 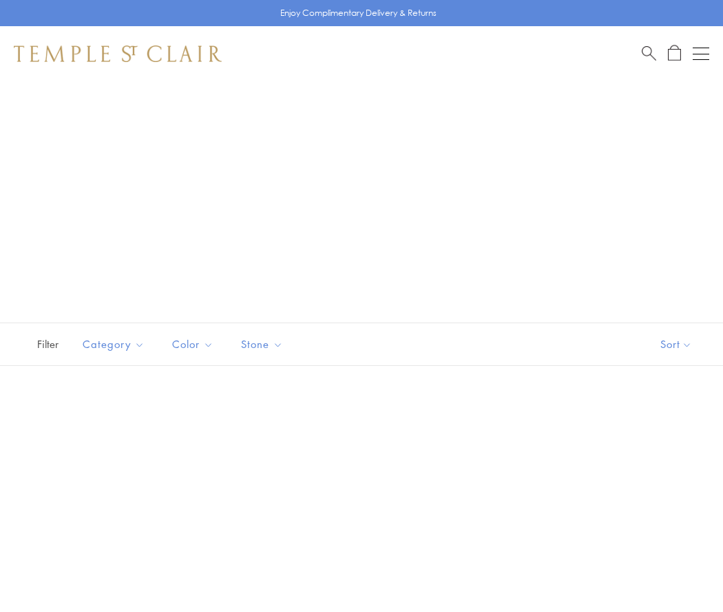 What do you see at coordinates (194, 344) in the screenshot?
I see `span: Color` at bounding box center [194, 344].